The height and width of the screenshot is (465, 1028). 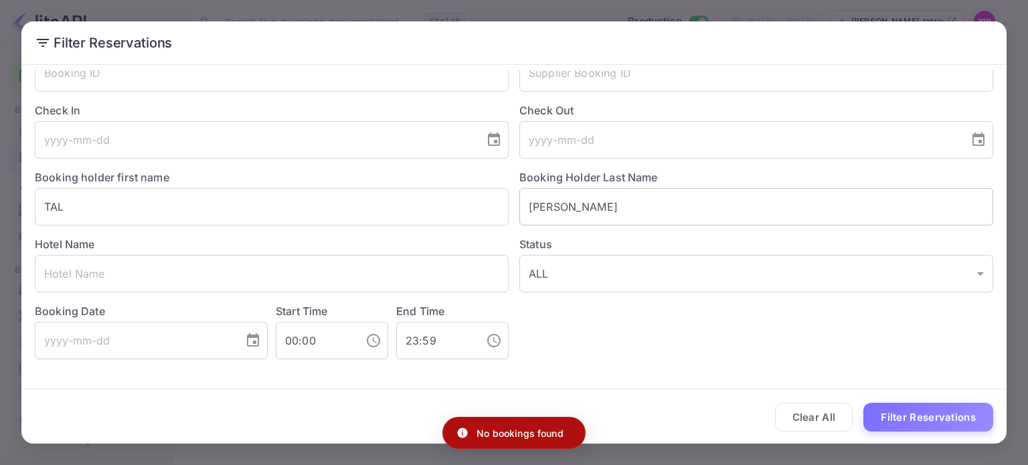 What do you see at coordinates (272, 274) in the screenshot?
I see `input: Hotel Name` at bounding box center [272, 274].